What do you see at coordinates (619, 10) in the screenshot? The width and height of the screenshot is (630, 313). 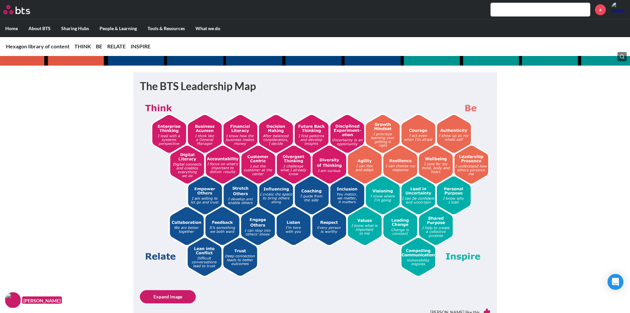 I see `img: Alexis Fernandez` at bounding box center [619, 10].